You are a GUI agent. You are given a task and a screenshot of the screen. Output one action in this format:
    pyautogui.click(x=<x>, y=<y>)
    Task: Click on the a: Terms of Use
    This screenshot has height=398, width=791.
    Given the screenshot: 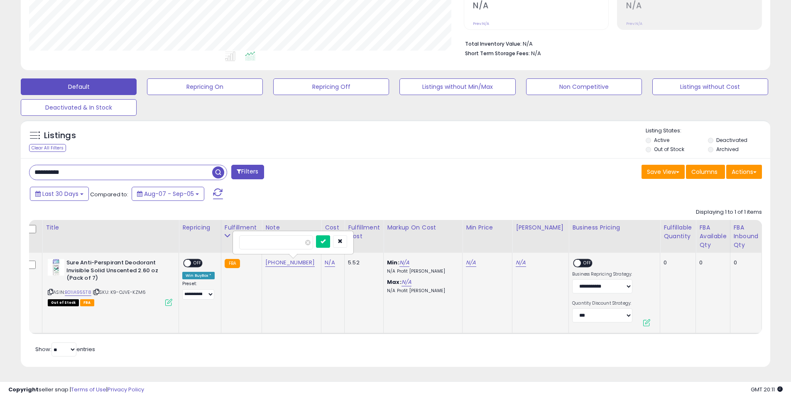 What is the action you would take?
    pyautogui.click(x=88, y=389)
    